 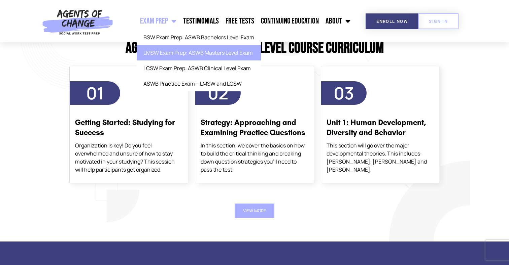 I want to click on span: 01, so click(x=95, y=93).